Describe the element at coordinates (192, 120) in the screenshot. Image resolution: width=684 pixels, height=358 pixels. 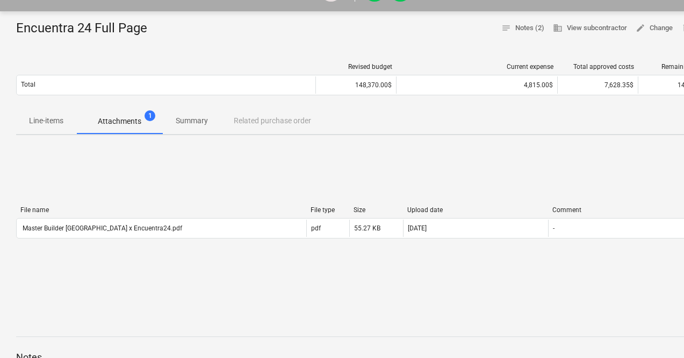
I see `p: Summary` at that location.